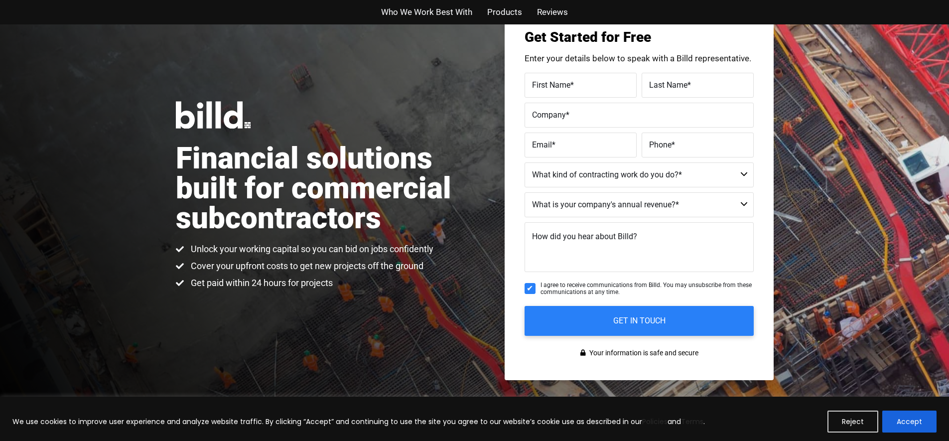 The width and height of the screenshot is (949, 441). What do you see at coordinates (549, 114) in the screenshot?
I see `span: Company` at bounding box center [549, 114].